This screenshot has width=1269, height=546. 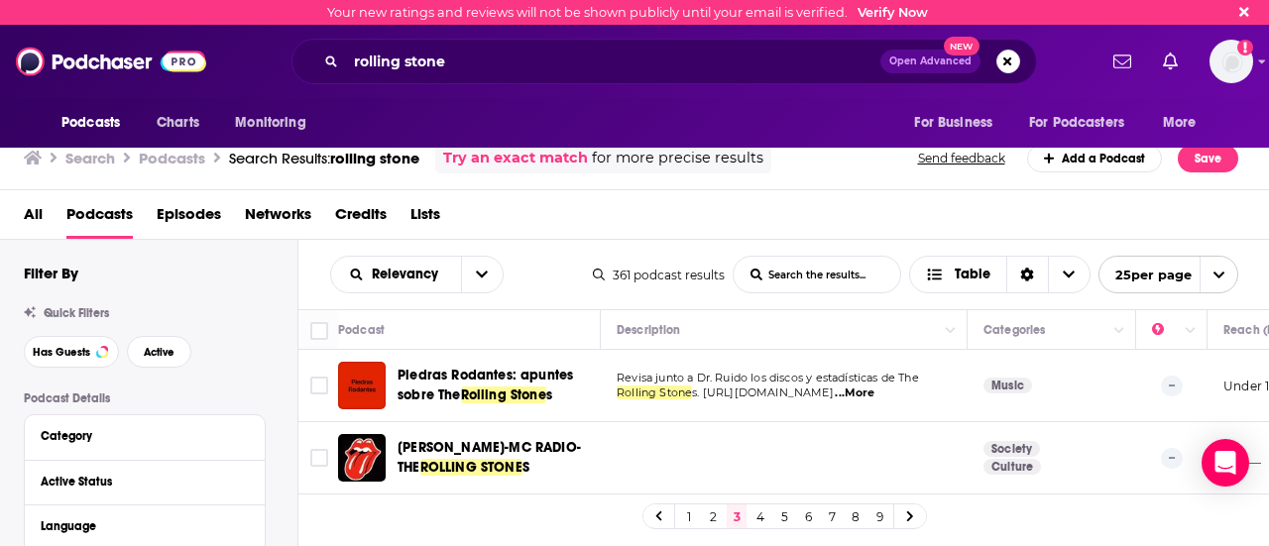 What do you see at coordinates (737, 516) in the screenshot?
I see `a: 3` at bounding box center [737, 516].